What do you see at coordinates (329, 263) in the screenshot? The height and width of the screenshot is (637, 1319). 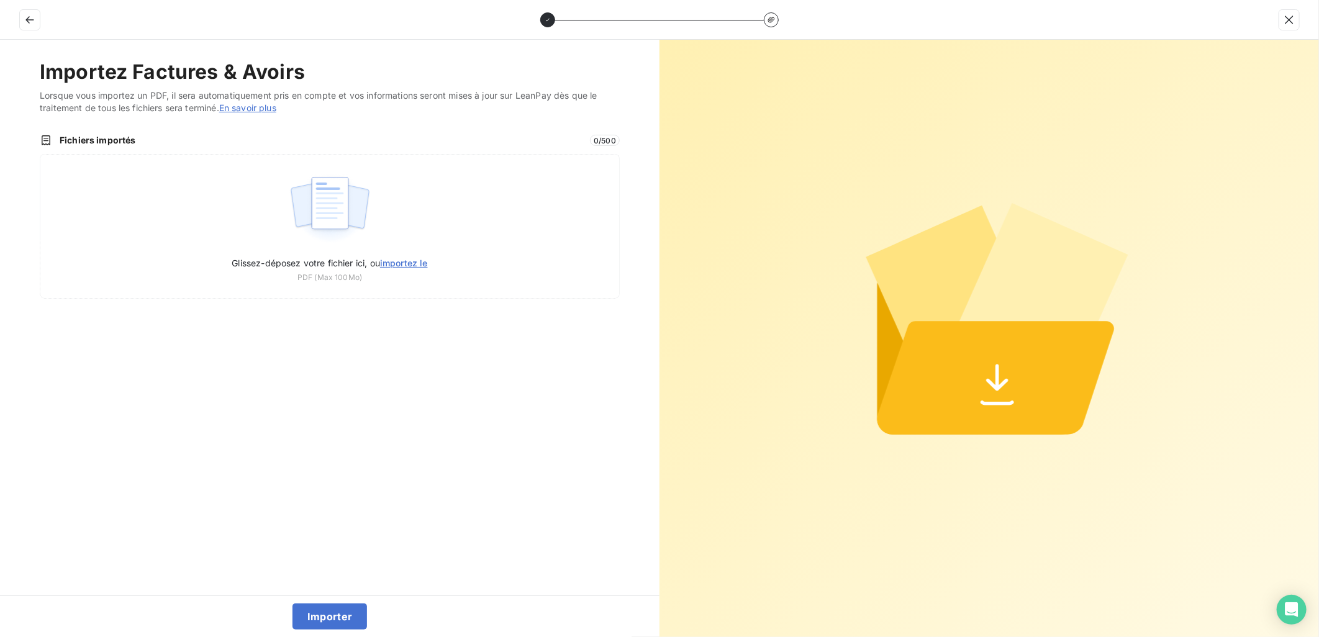 I see `span: Glissez-déposez votre fichier ici, ou` at bounding box center [329, 263].